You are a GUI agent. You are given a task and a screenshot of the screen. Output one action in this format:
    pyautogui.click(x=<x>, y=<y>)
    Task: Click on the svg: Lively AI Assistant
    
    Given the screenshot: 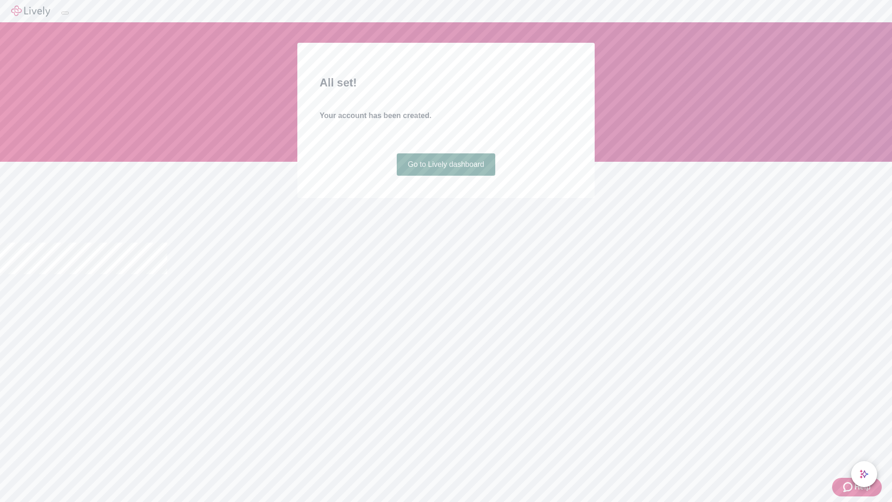 What is the action you would take?
    pyautogui.click(x=864, y=474)
    